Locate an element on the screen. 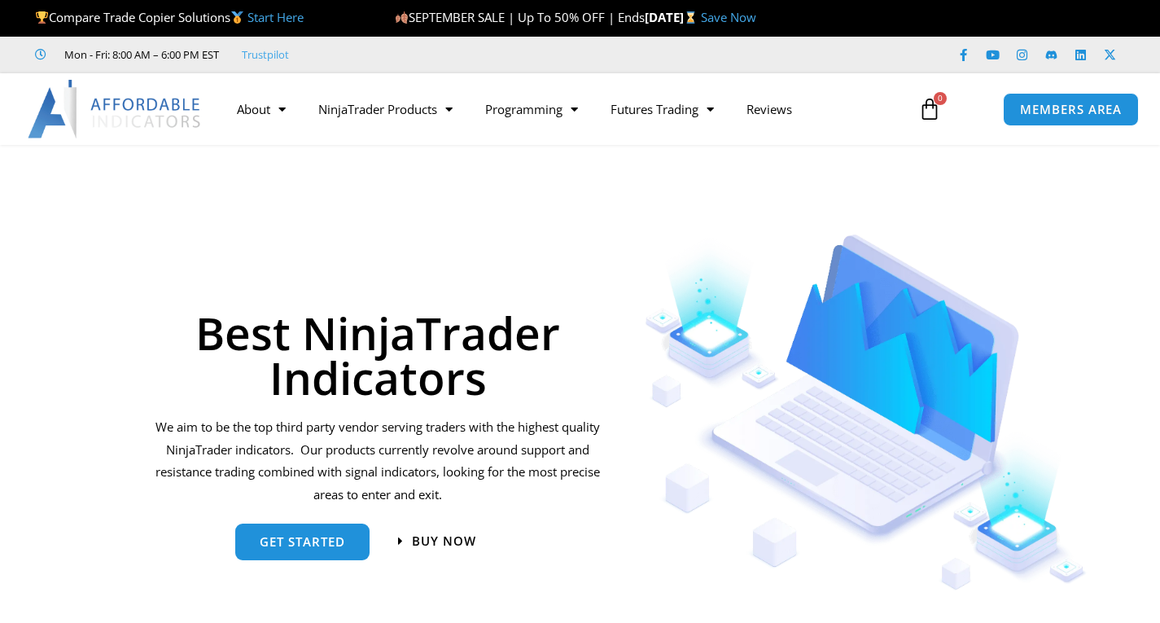  h1: Best NinjaTrader Indicators is located at coordinates (378, 355).